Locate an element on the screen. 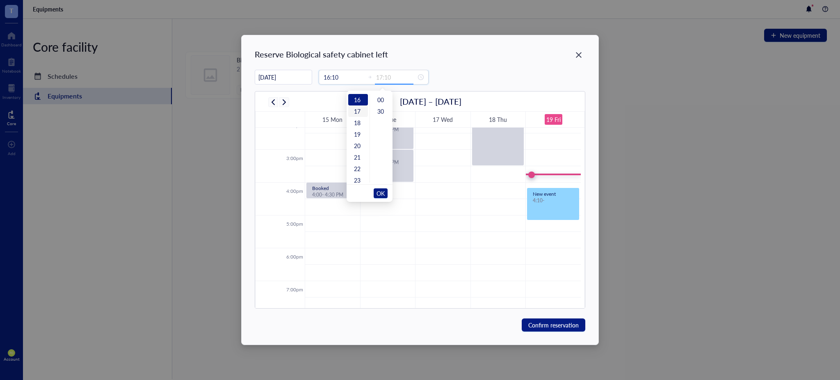 Image resolution: width=840 pixels, height=380 pixels. button: Confirm reservation is located at coordinates (553, 325).